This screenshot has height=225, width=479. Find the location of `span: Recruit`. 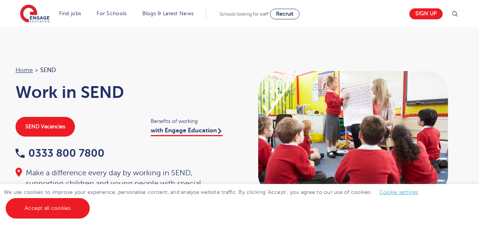

span: Recruit is located at coordinates (285, 14).